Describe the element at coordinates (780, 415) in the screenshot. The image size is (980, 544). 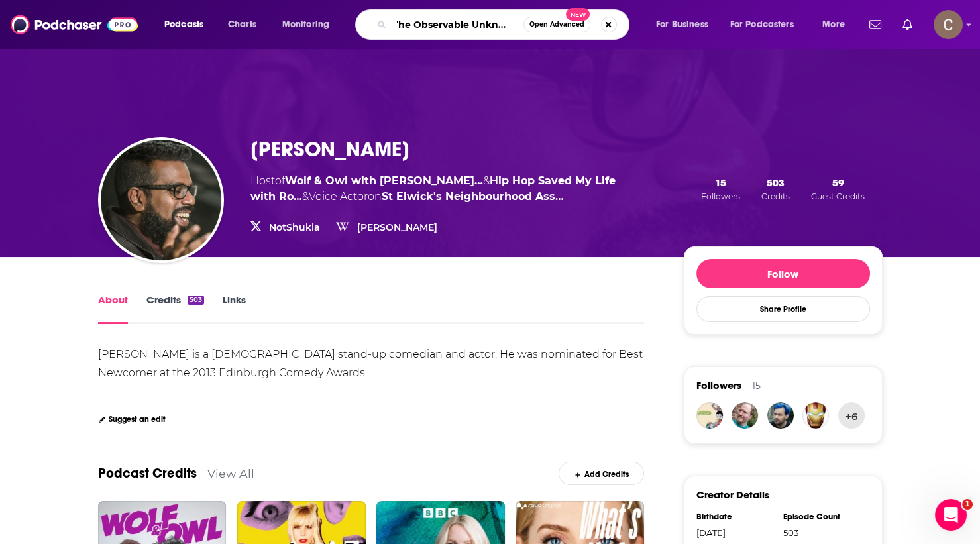
I see `img: Syeuk2002` at that location.